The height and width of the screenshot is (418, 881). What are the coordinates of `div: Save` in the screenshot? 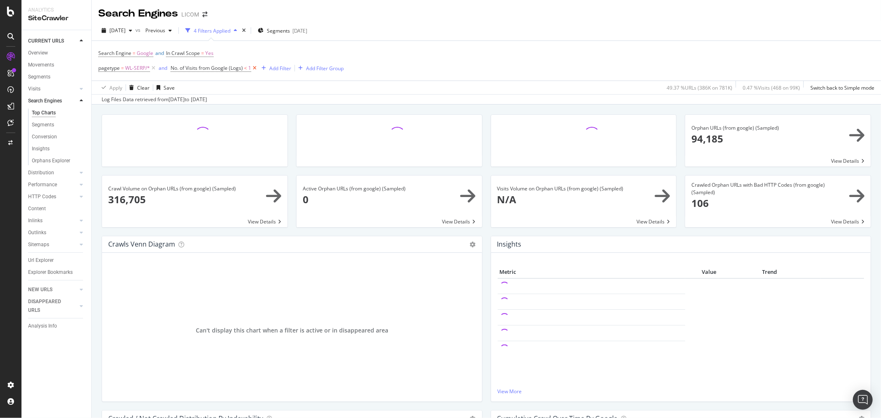 It's located at (169, 88).